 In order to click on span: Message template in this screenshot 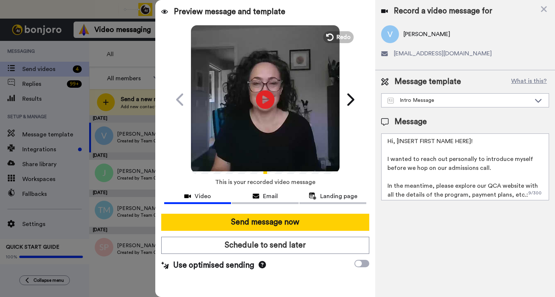, I will do `click(427, 82)`.